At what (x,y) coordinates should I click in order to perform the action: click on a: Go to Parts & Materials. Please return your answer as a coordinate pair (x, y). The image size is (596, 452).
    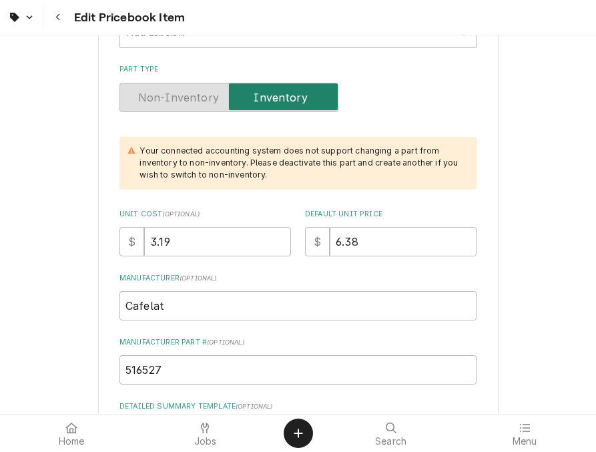
    Looking at the image, I should click on (21, 17).